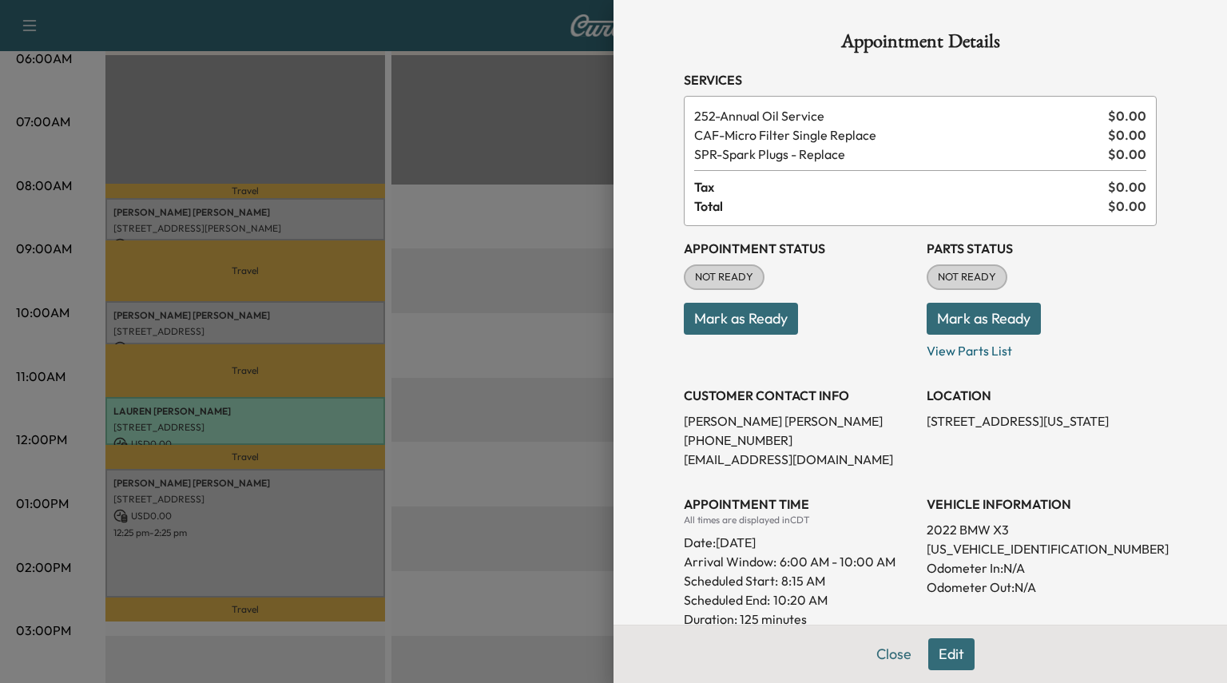 The width and height of the screenshot is (1227, 683). Describe the element at coordinates (1041, 395) in the screenshot. I see `h3: LOCATION` at that location.